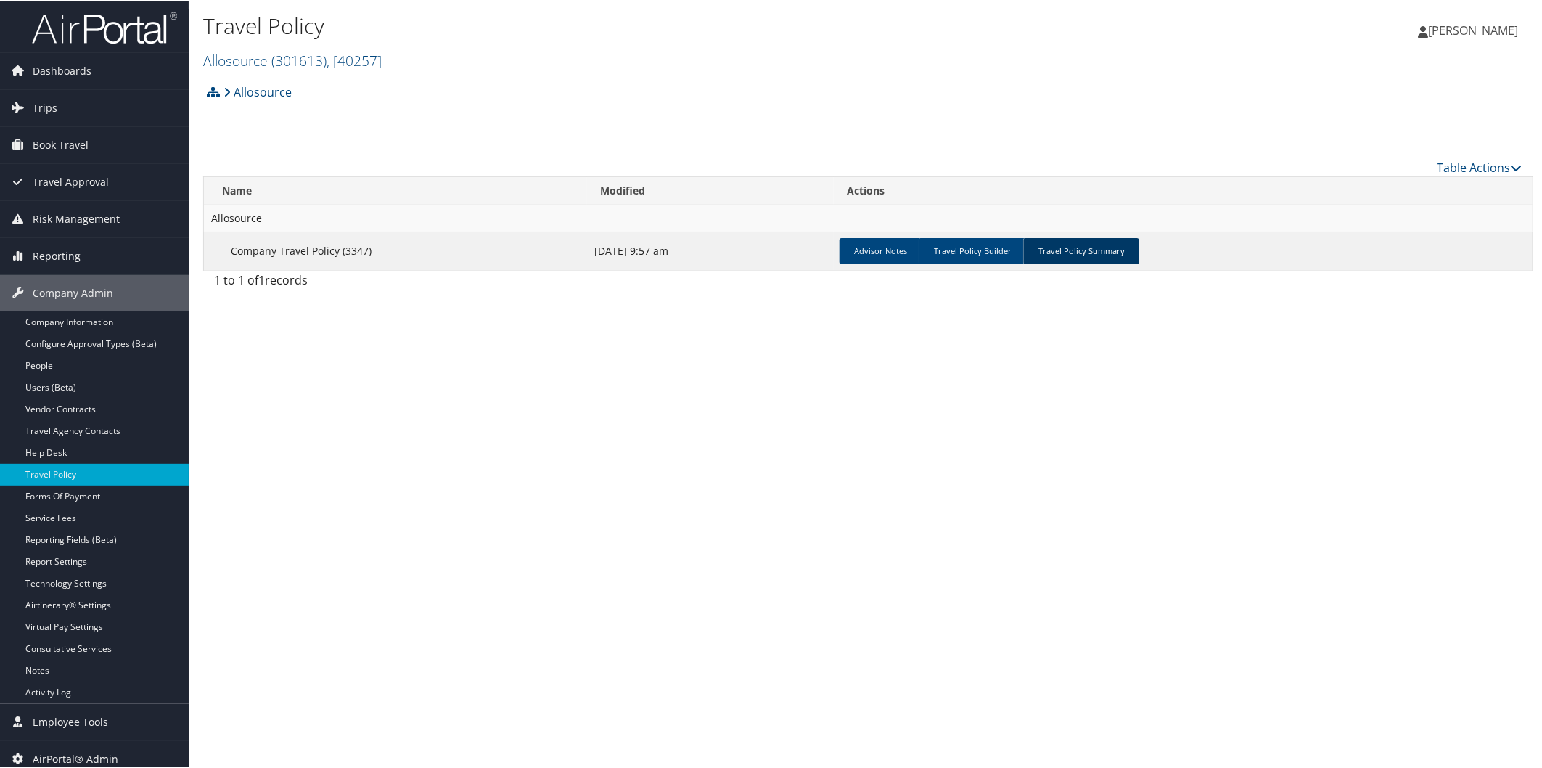 This screenshot has width=1542, height=768. What do you see at coordinates (880, 250) in the screenshot?
I see `a: Advisor Notes` at bounding box center [880, 250].